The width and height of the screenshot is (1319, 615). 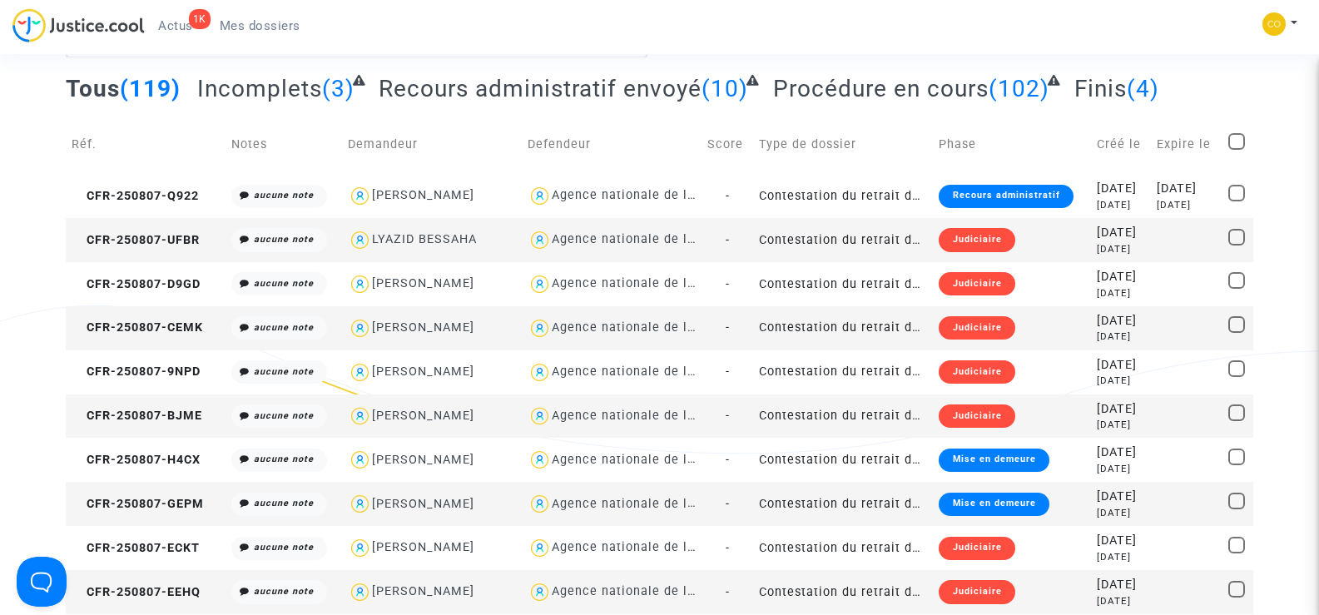 What do you see at coordinates (136, 284) in the screenshot?
I see `span: CFR-250807-D9GD` at bounding box center [136, 284].